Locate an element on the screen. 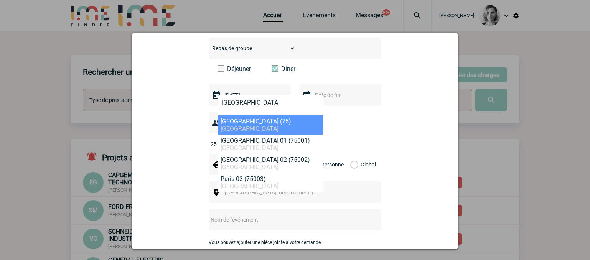 The height and width of the screenshot is (260, 590). input: Nombre de participants is located at coordinates (245, 144).